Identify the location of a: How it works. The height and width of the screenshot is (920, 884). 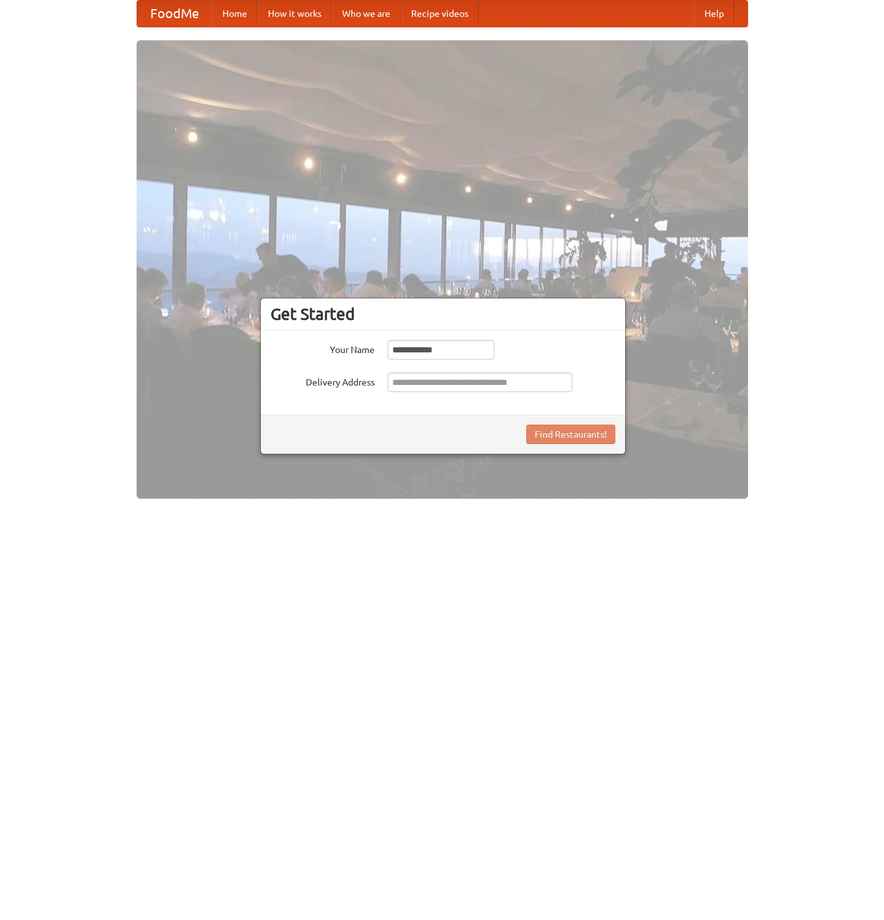
(295, 14).